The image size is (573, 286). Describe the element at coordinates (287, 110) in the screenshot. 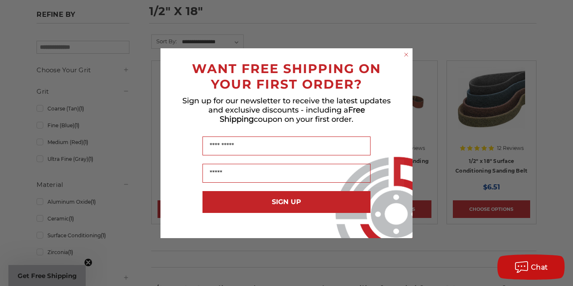

I see `span: Sign up for our newsletter to receive the latest updates and exclusive discounts - including a co...` at that location.